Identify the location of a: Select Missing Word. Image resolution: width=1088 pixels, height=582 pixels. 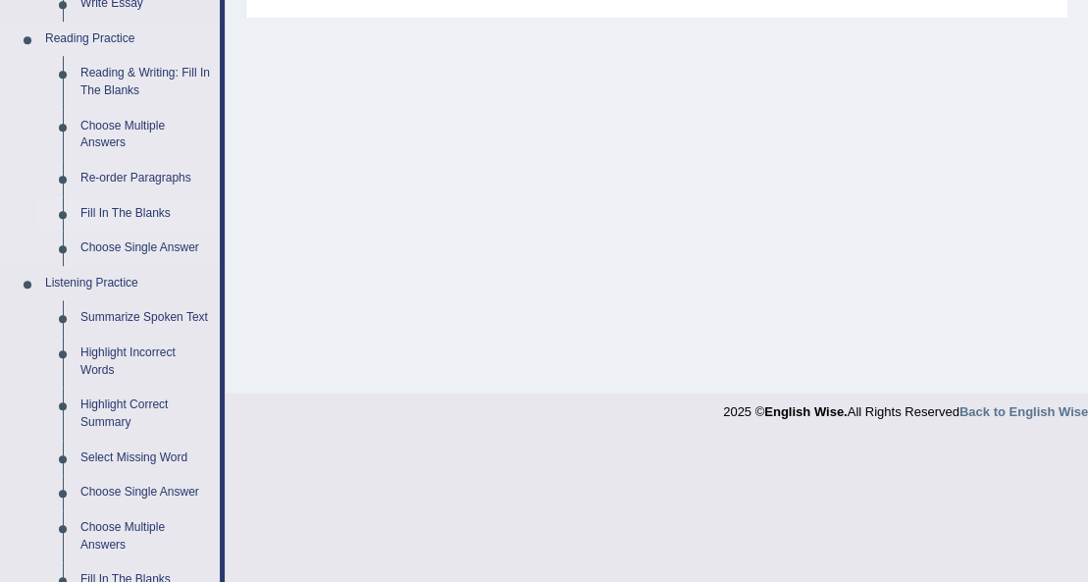
(145, 458).